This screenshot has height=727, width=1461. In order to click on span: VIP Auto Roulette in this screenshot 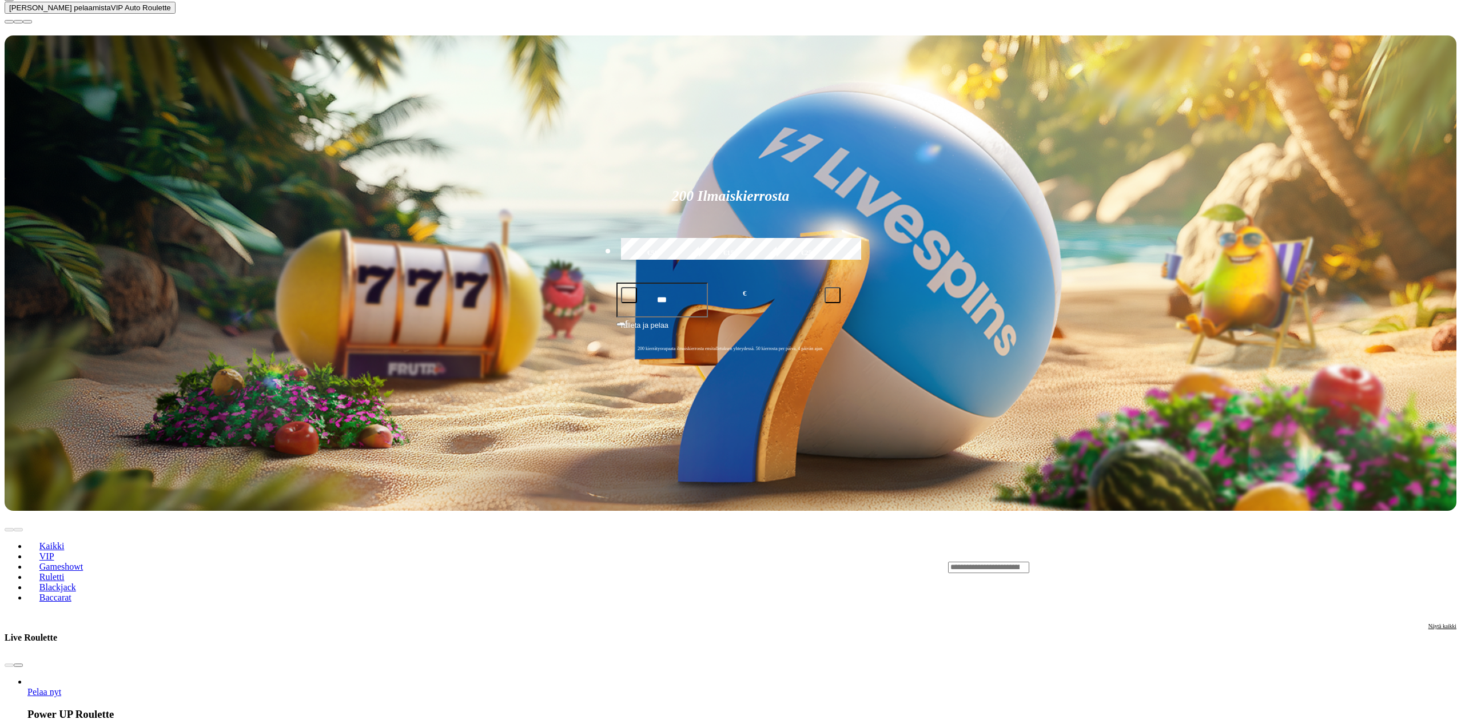, I will do `click(141, 7)`.